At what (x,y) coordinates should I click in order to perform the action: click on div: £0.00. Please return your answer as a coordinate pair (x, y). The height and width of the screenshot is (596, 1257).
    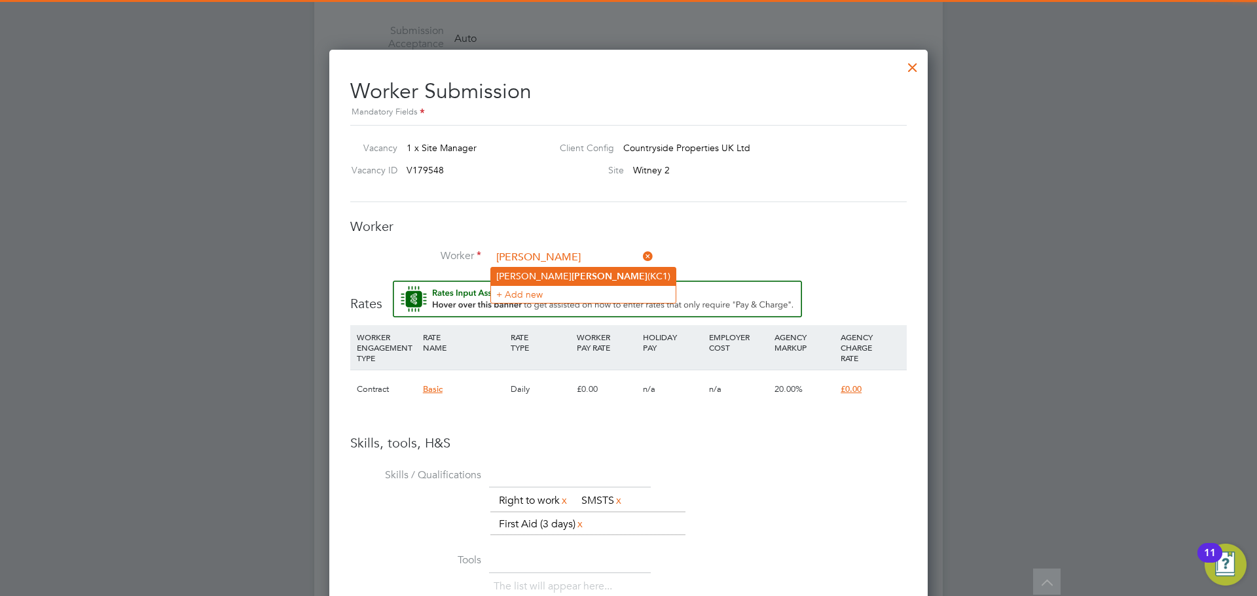
    Looking at the image, I should click on (606, 390).